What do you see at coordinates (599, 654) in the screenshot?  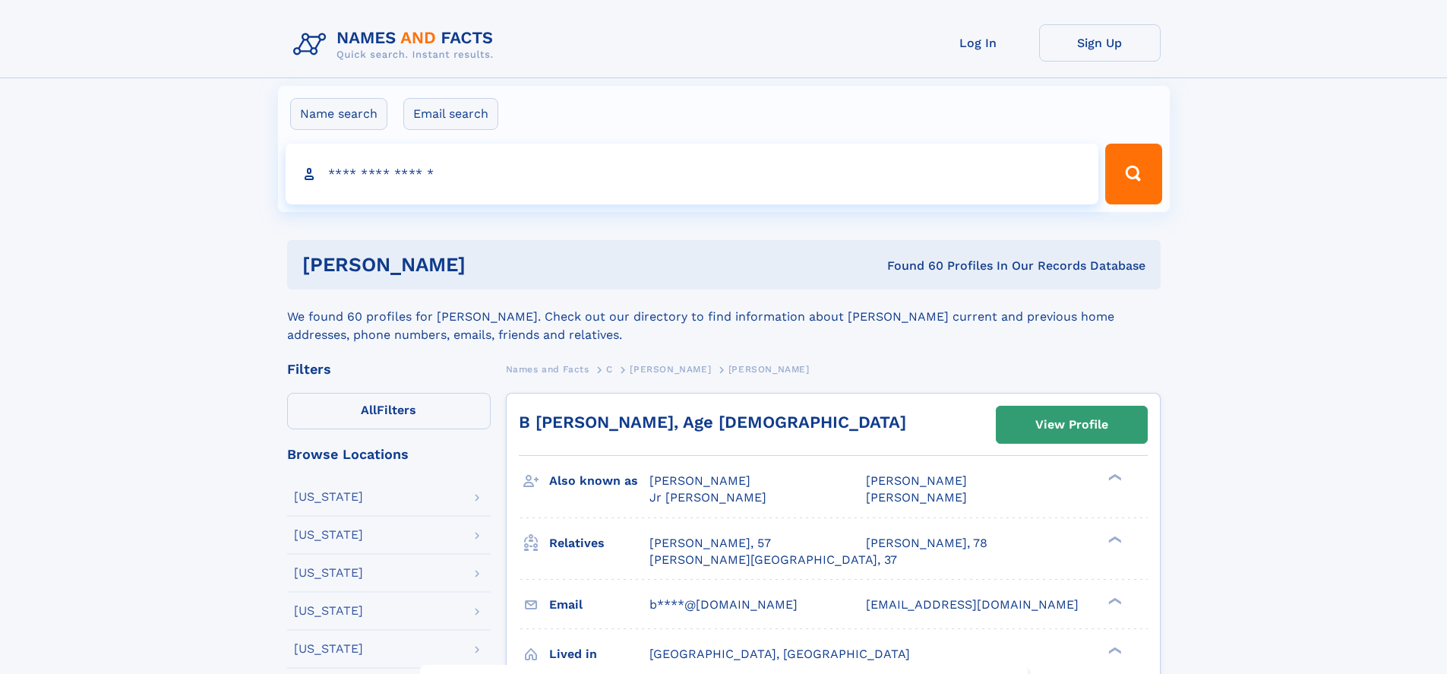 I see `h3: Lived in` at bounding box center [599, 654].